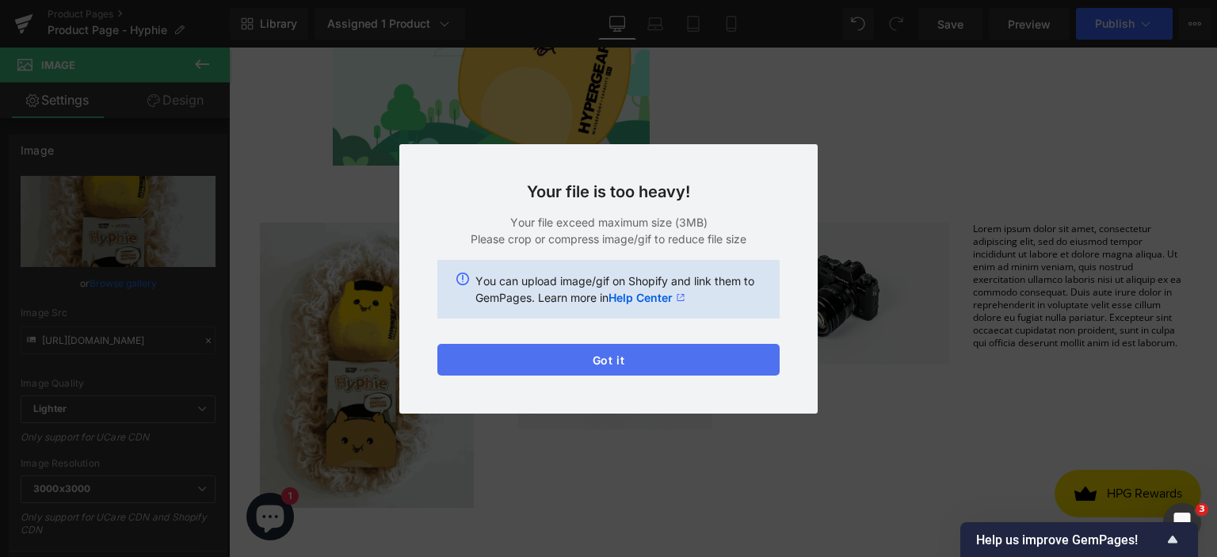 The image size is (1217, 557). Describe the element at coordinates (608, 222) in the screenshot. I see `p: Your file exceed maximum size (3MB)` at that location.